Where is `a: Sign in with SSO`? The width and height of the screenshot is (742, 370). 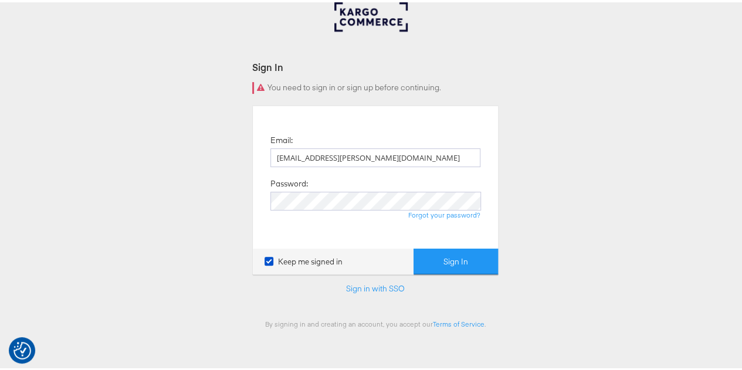
a: Sign in with SSO is located at coordinates (376, 286).